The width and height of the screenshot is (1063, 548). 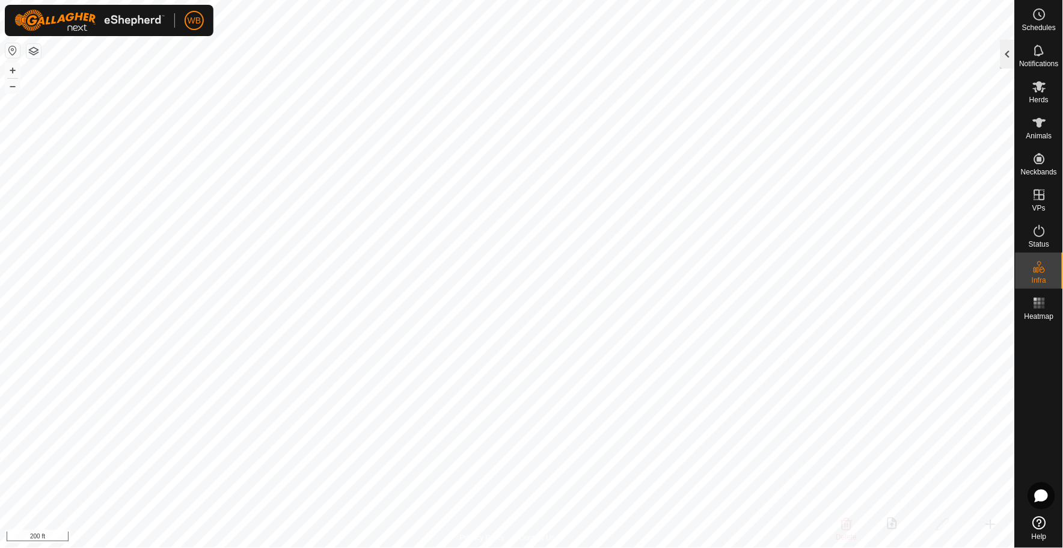 What do you see at coordinates (1039, 28) in the screenshot?
I see `span: Schedules` at bounding box center [1039, 28].